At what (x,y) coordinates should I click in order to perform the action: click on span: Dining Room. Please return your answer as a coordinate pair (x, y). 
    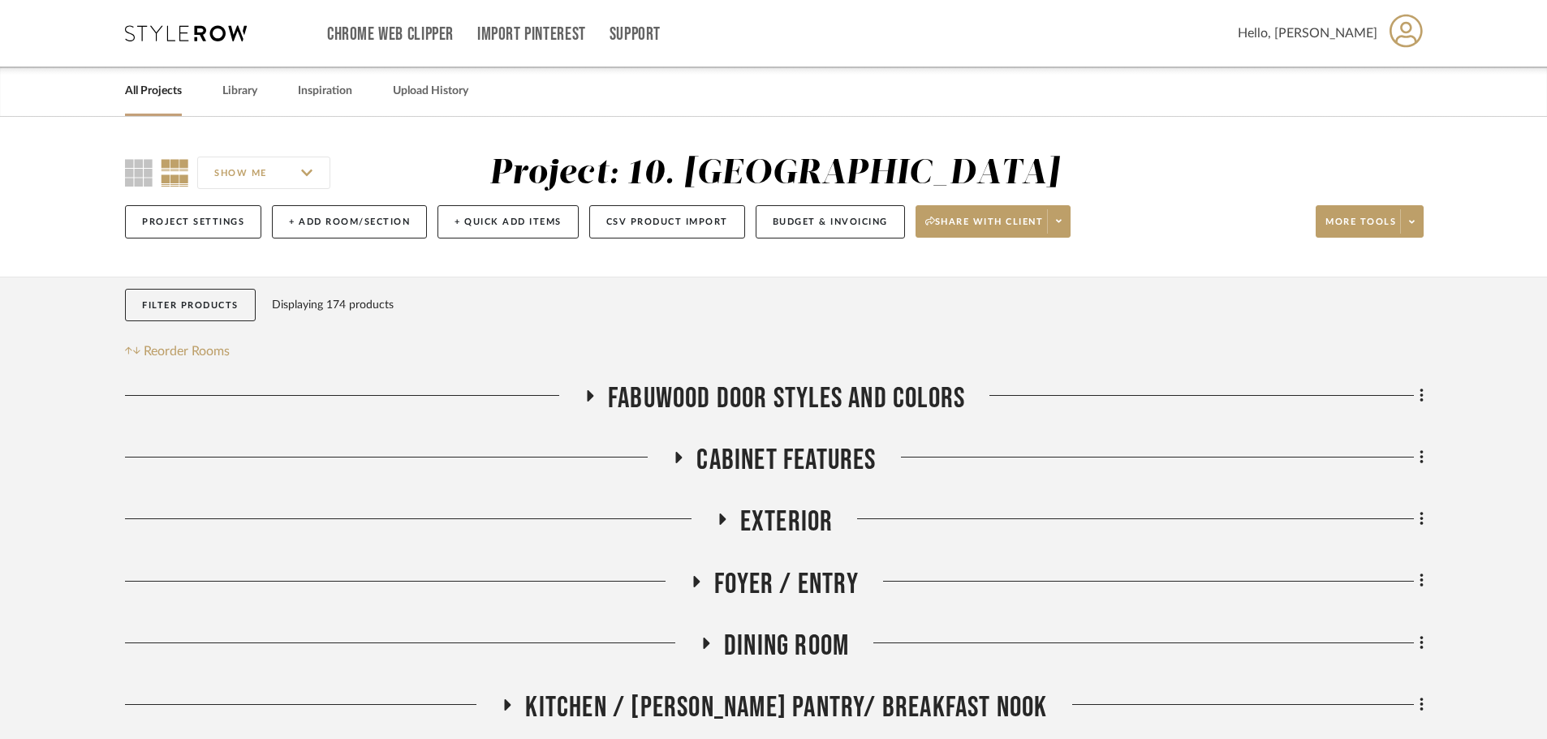
    Looking at the image, I should click on (786, 646).